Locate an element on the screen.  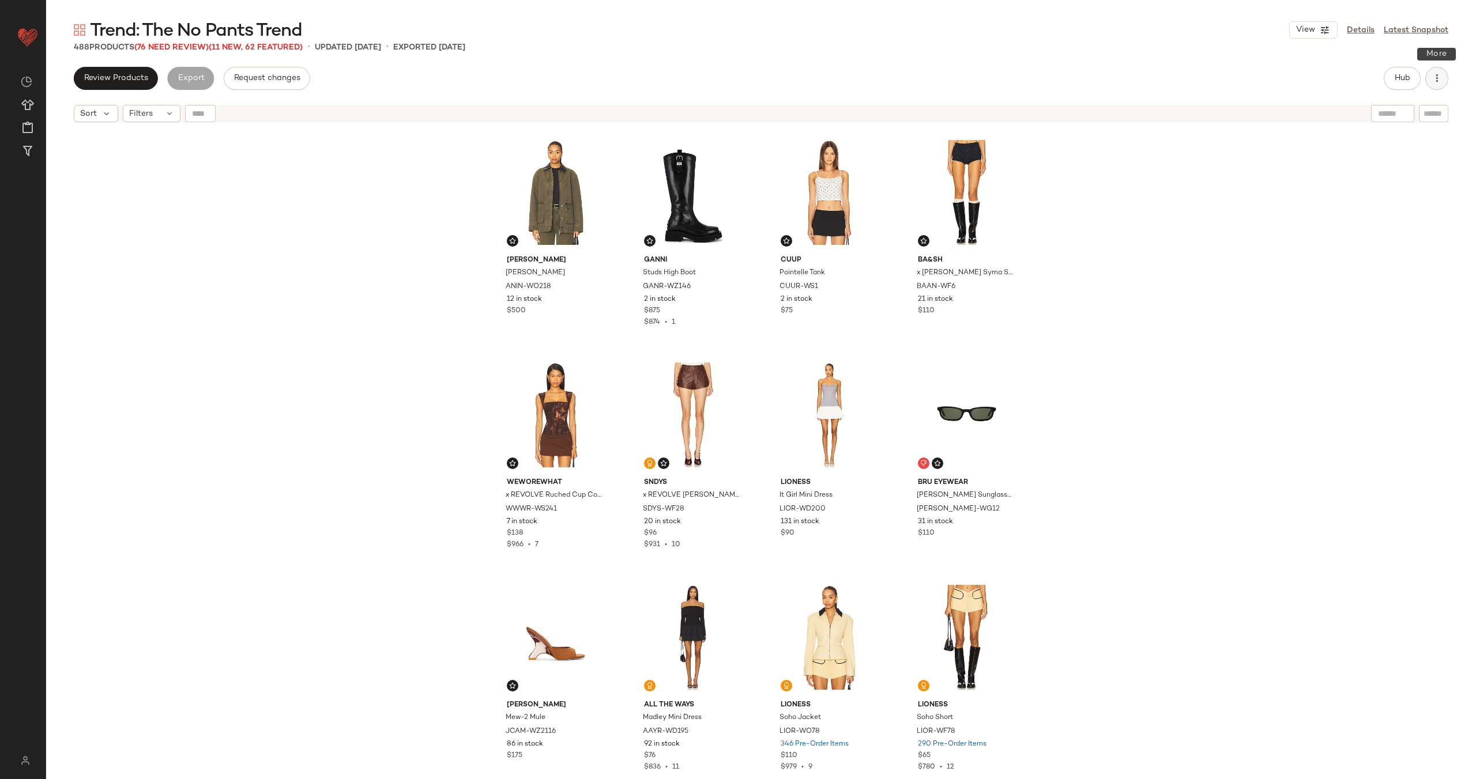
span: BRU Eyewear is located at coordinates (966, 483).